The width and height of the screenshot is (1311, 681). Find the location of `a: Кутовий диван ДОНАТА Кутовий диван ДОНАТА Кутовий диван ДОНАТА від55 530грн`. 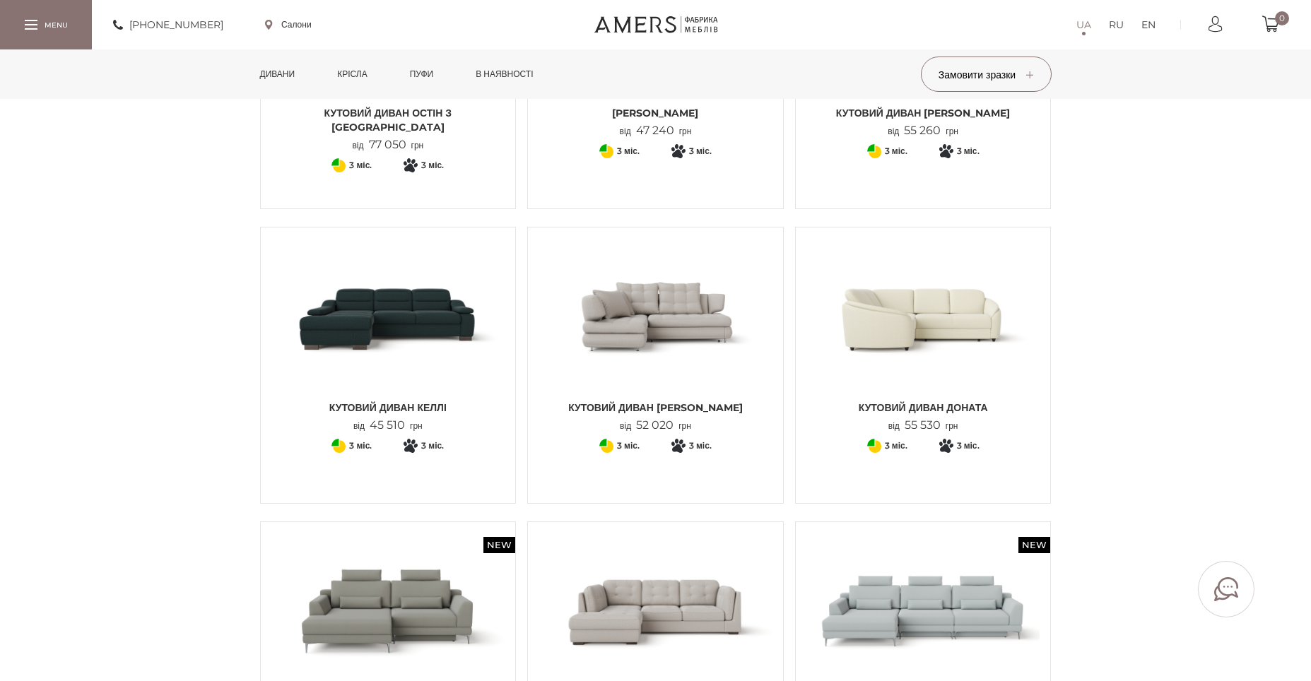

a: Кутовий диван ДОНАТА Кутовий диван ДОНАТА Кутовий диван ДОНАТА від55 530грн is located at coordinates (923, 335).